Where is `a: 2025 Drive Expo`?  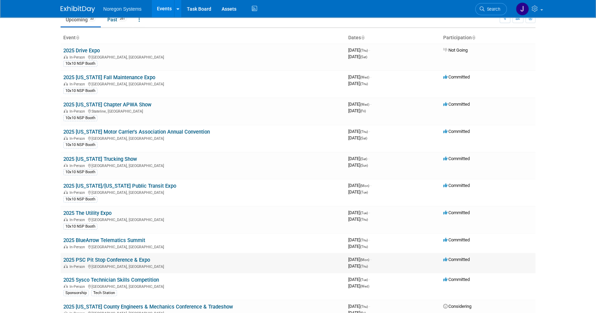
a: 2025 Drive Expo is located at coordinates (82, 51).